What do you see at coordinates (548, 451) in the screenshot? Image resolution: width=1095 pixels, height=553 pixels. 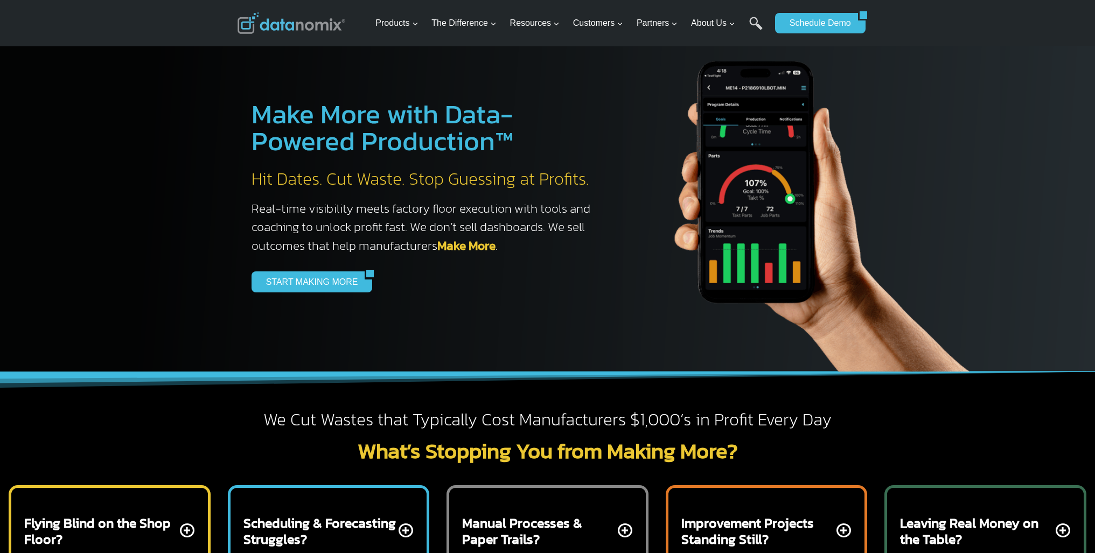 I see `h2: What’s Stopping You from Making More?` at bounding box center [548, 451].